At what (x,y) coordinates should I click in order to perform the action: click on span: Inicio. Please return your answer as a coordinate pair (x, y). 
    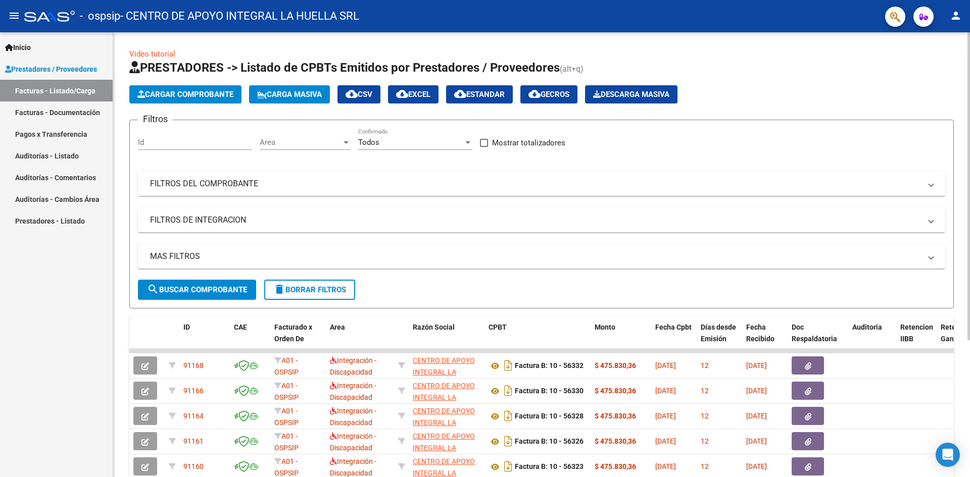
    Looking at the image, I should click on (18, 47).